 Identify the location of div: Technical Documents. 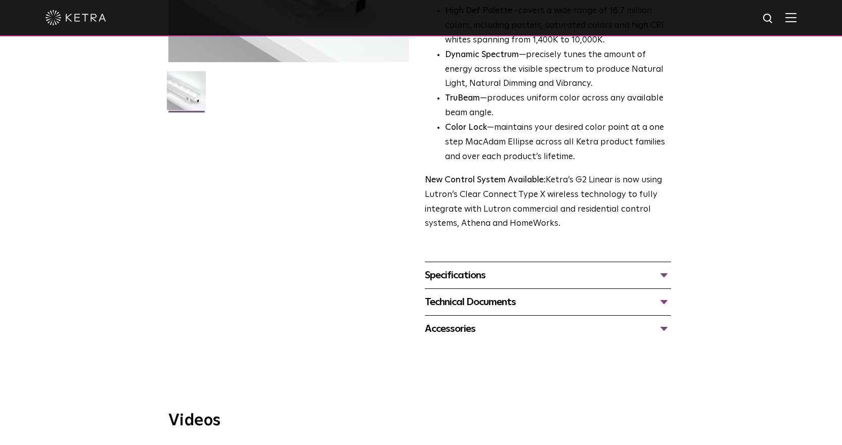
(547, 302).